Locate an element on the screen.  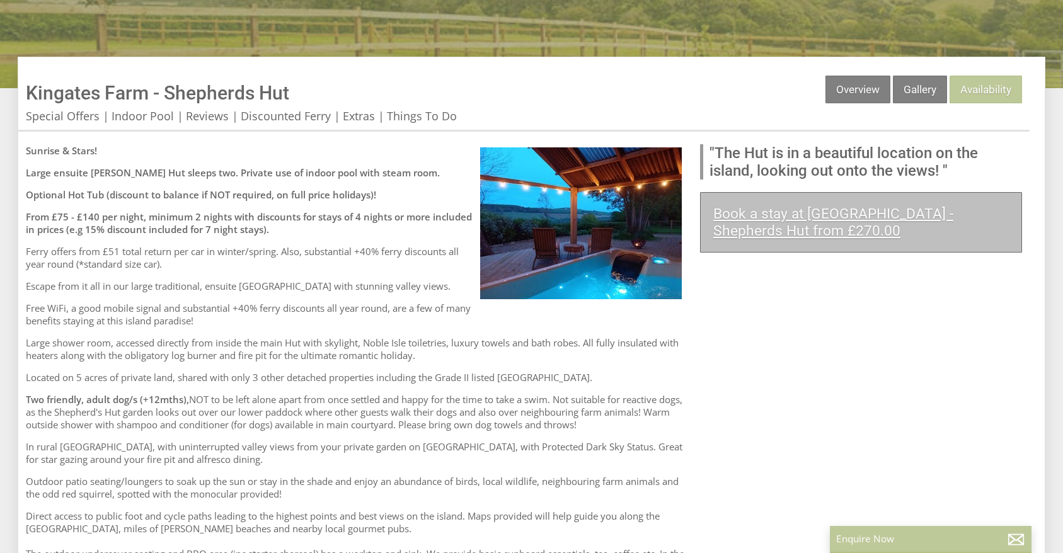
p: Enquire Now is located at coordinates (931, 539).